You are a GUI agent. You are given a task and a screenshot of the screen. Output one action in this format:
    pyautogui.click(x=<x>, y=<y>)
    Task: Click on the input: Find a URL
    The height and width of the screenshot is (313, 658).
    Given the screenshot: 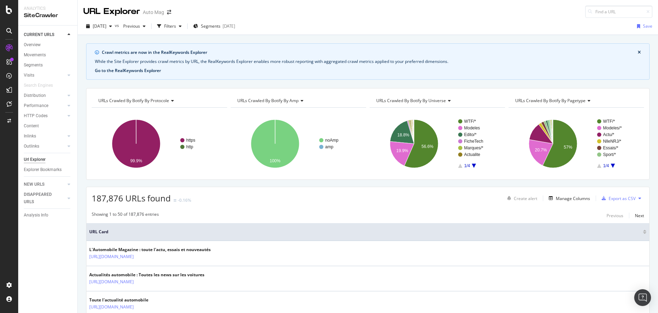 What is the action you would take?
    pyautogui.click(x=618, y=12)
    